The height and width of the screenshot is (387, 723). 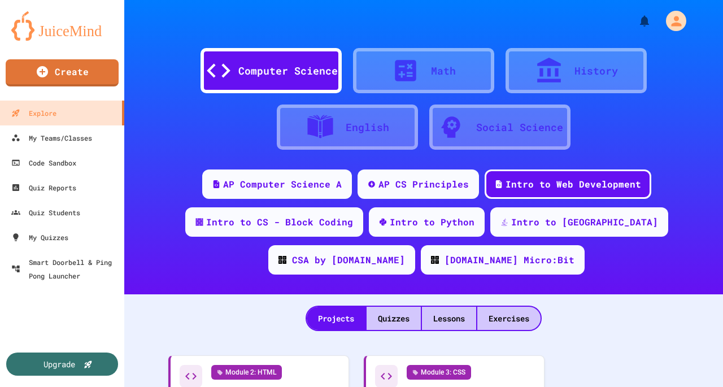 I want to click on div: Quiz Students, so click(x=46, y=212).